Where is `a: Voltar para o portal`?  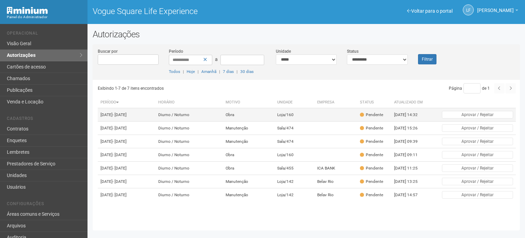
a: Voltar para o portal is located at coordinates (430, 11).